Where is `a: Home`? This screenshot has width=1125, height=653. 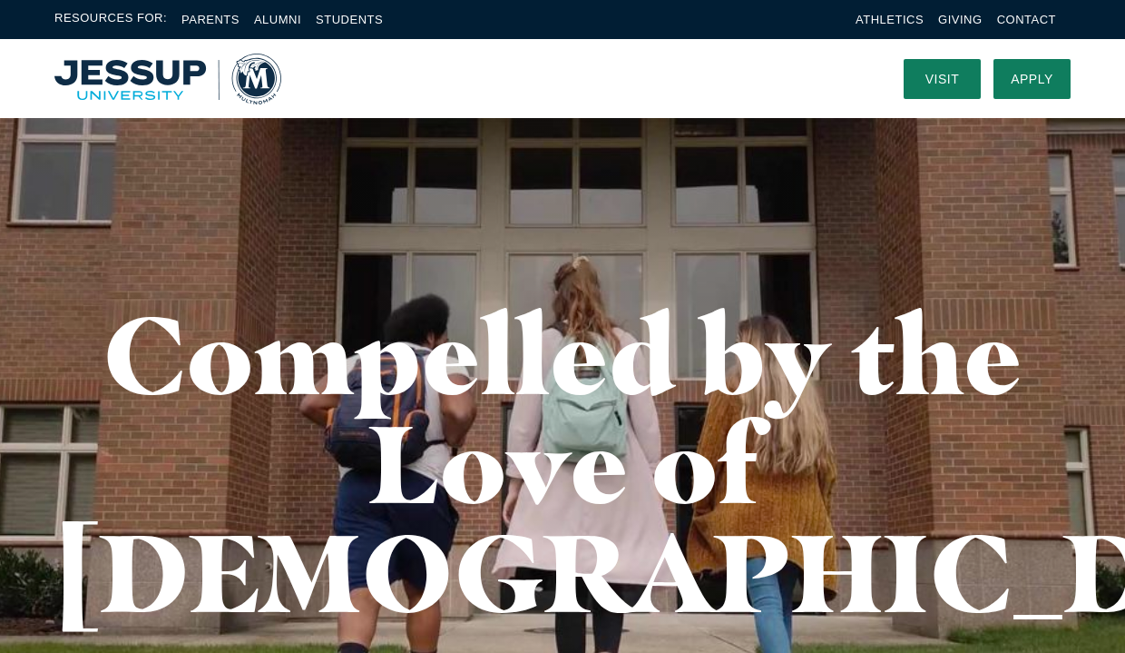
a: Home is located at coordinates (168, 79).